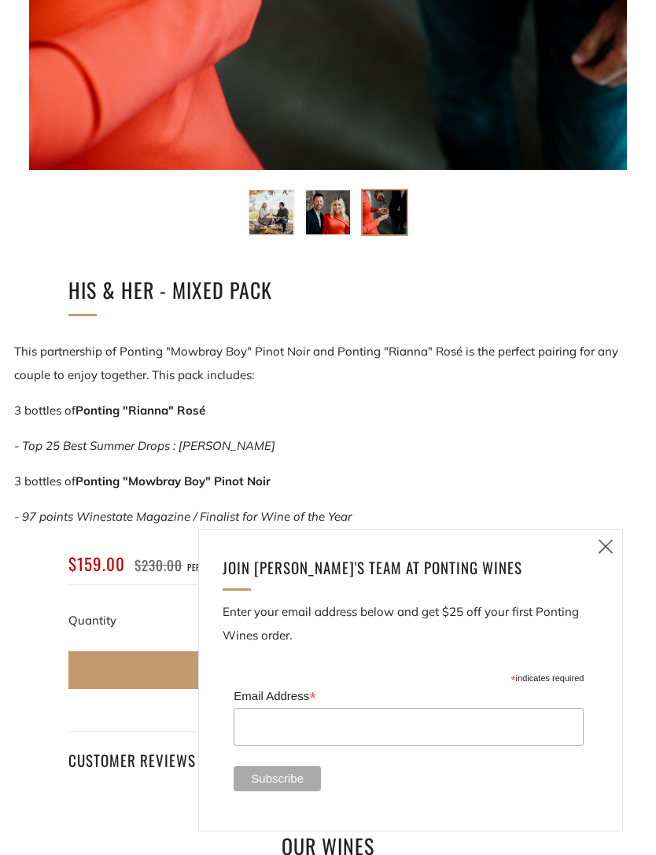 This screenshot has width=656, height=855. I want to click on button: Load image into Gallery viewer, His &amp; Her - Mixed Pack, so click(385, 212).